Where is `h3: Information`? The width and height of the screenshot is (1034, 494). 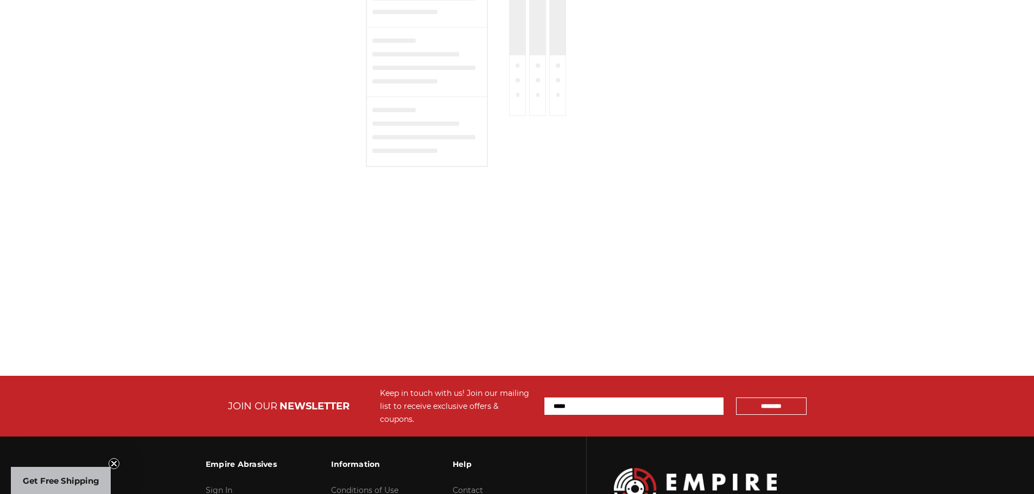
h3: Information is located at coordinates (365, 465).